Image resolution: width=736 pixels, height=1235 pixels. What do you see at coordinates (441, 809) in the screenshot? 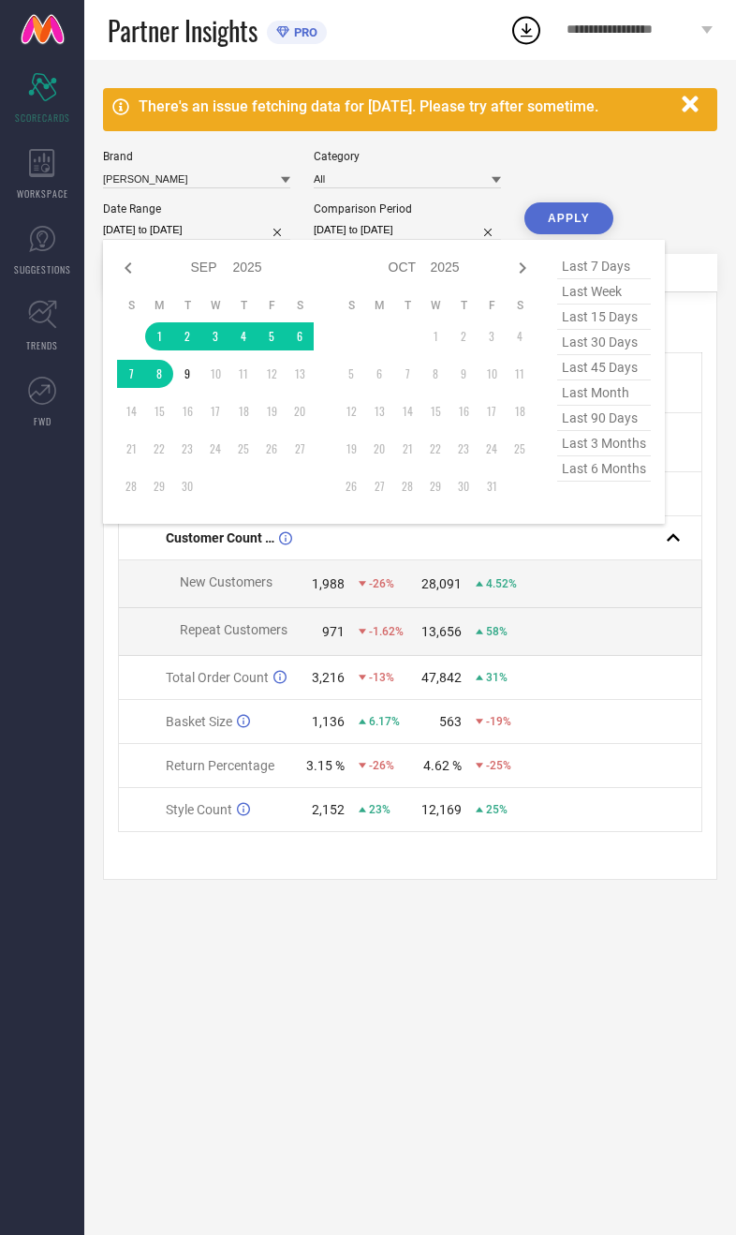
I see `div: 12,169` at bounding box center [441, 809].